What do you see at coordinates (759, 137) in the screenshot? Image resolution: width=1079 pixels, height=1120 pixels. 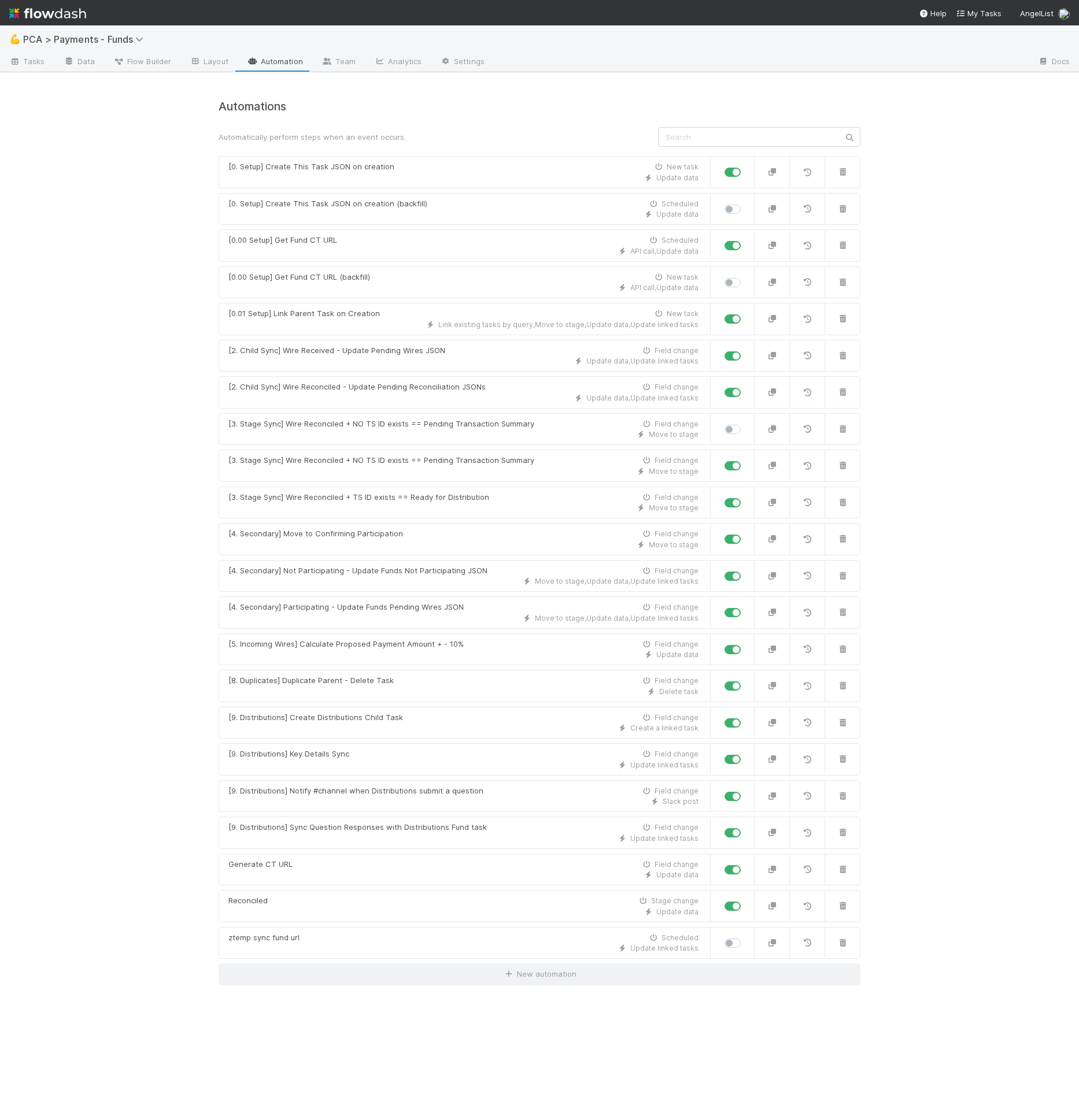 I see `input: Search` at bounding box center [759, 137].